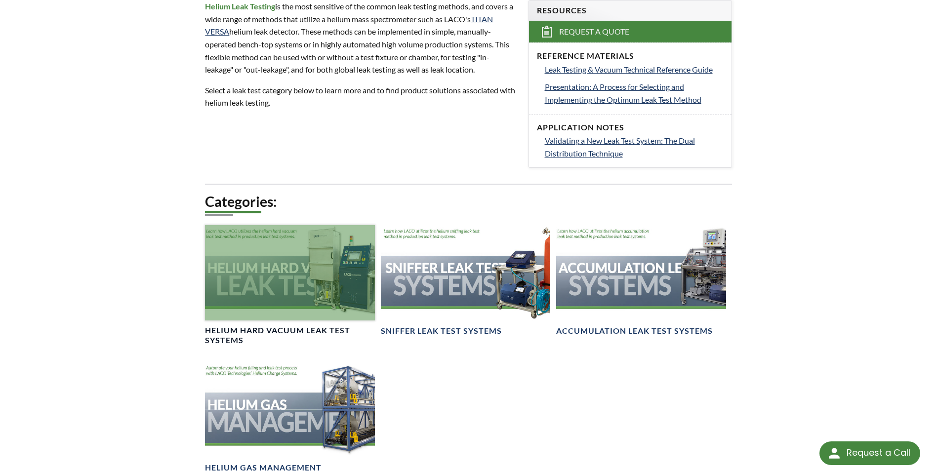 This screenshot has width=937, height=471. What do you see at coordinates (629, 69) in the screenshot?
I see `span: Leak Testing & Vacuum Technical Reference Guide` at bounding box center [629, 69].